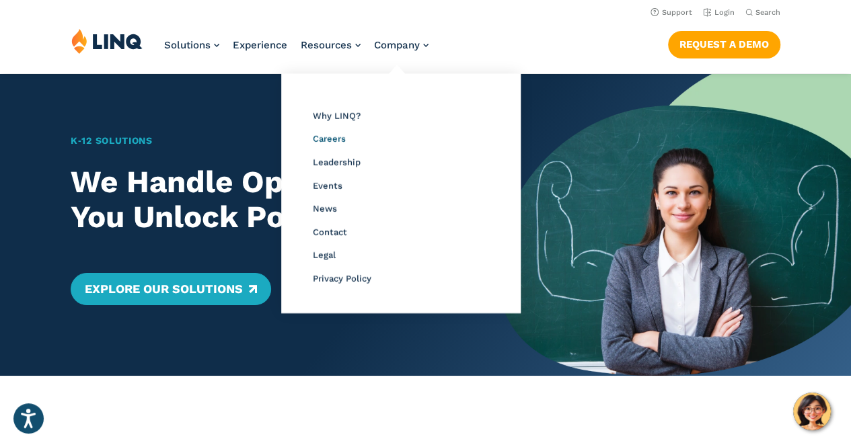 This screenshot has width=851, height=447. I want to click on span: Privacy Policy, so click(342, 278).